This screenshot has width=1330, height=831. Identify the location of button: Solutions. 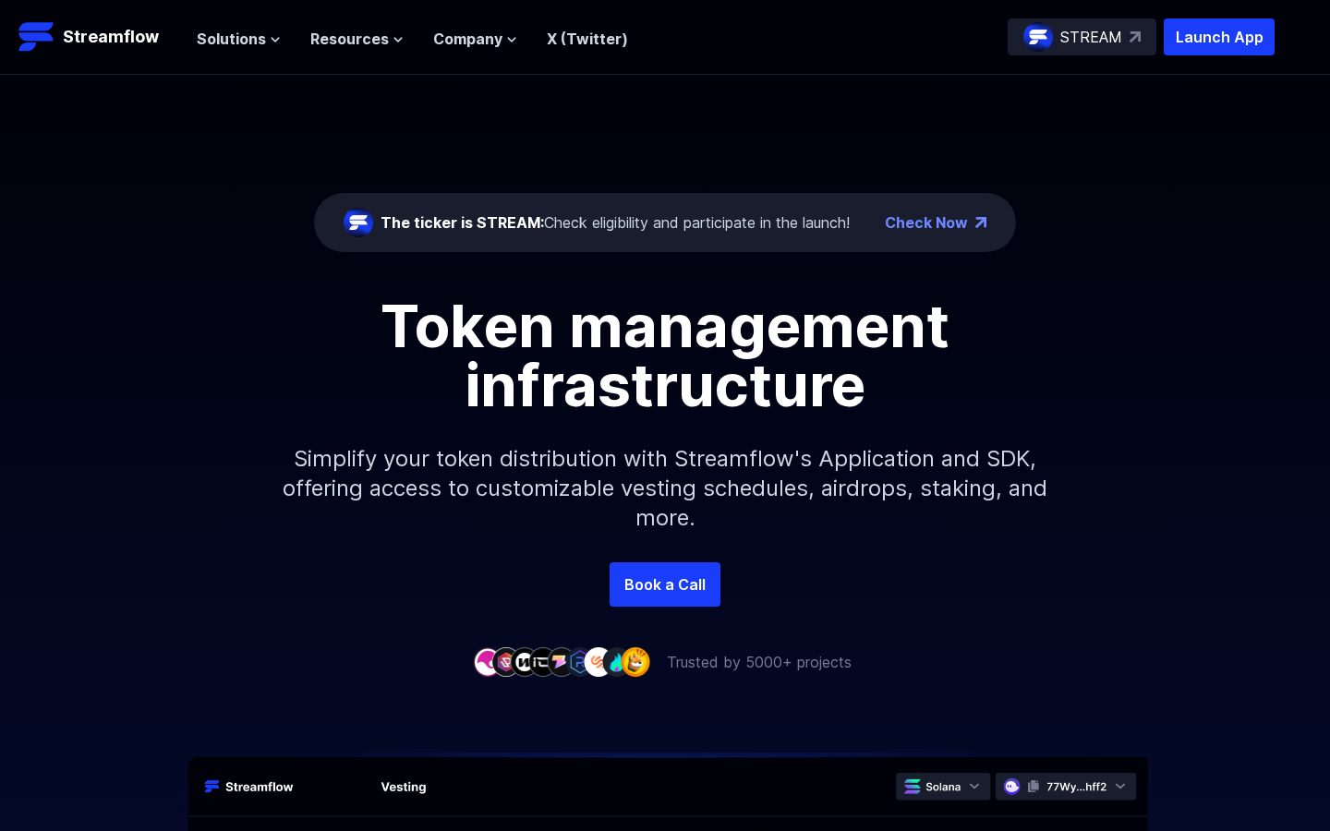
(238, 39).